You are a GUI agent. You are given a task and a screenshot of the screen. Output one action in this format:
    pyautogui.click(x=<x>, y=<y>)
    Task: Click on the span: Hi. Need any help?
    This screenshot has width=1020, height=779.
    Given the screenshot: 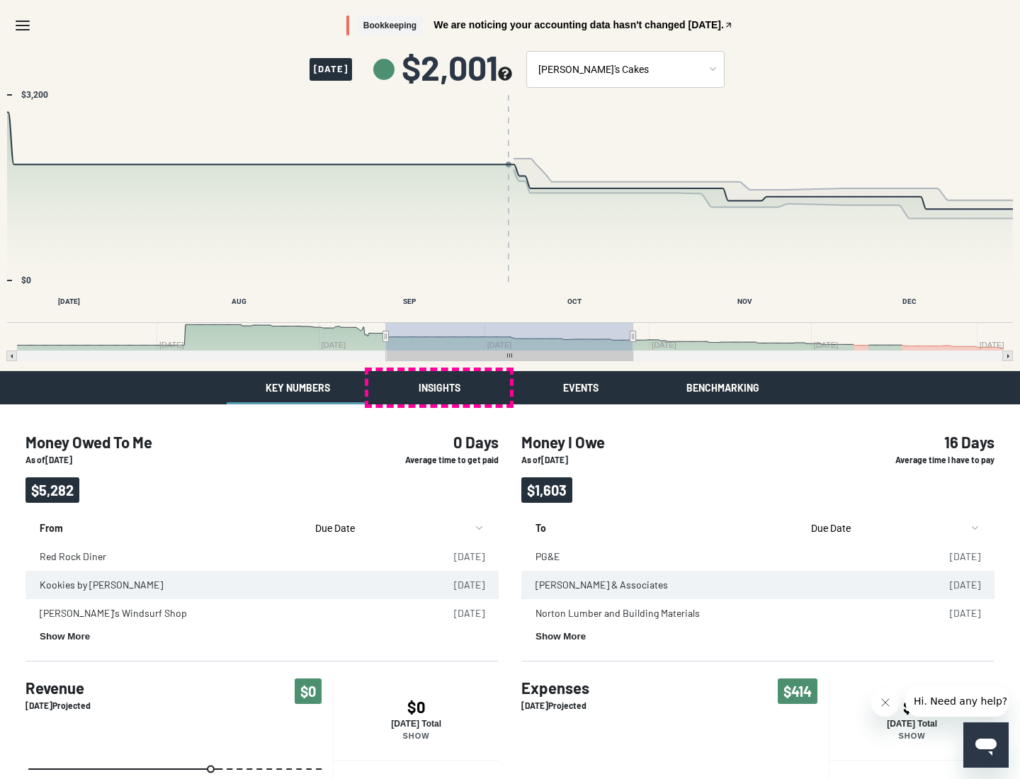 What is the action you would take?
    pyautogui.click(x=55, y=16)
    